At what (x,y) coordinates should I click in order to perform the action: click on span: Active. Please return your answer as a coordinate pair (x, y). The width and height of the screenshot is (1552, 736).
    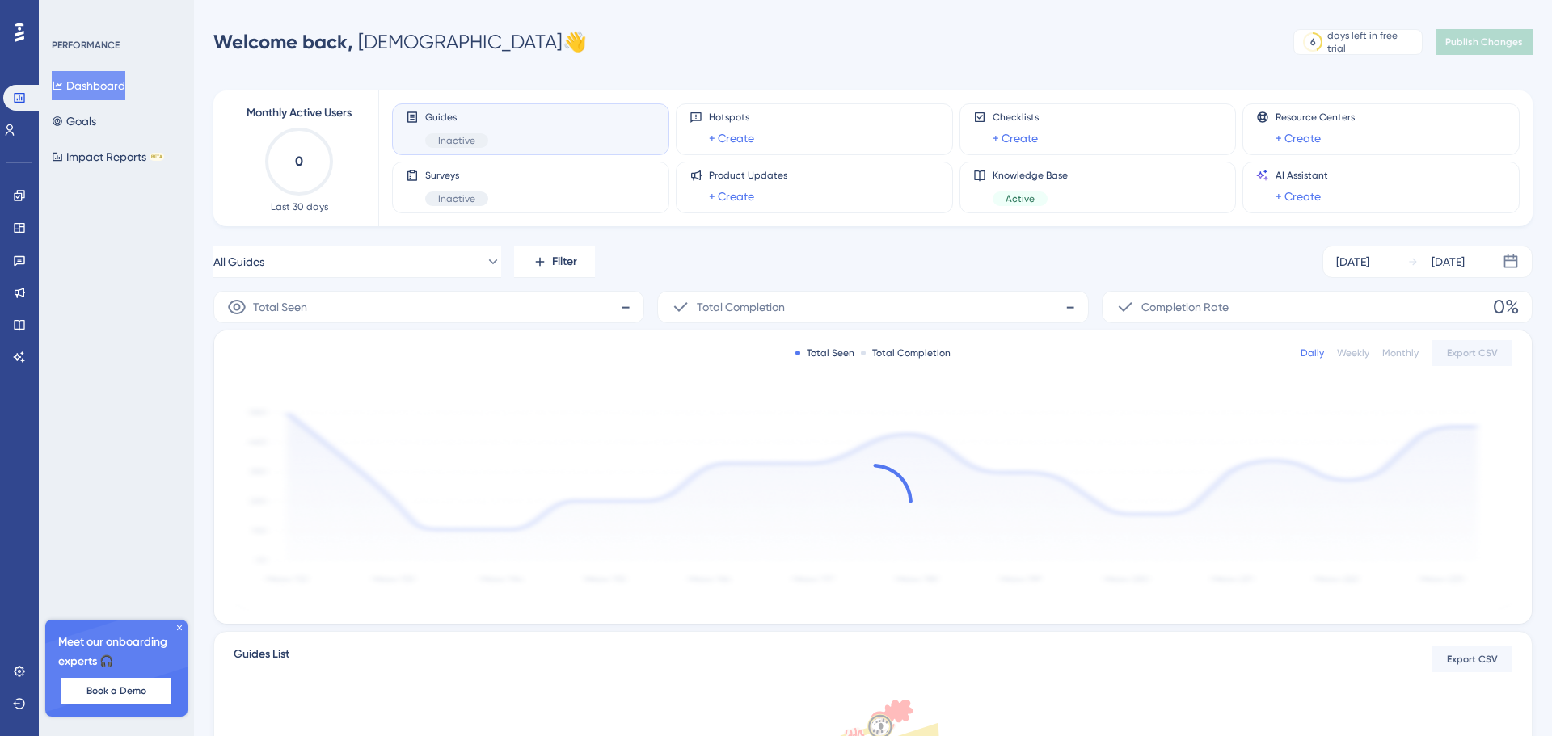
    Looking at the image, I should click on (1020, 199).